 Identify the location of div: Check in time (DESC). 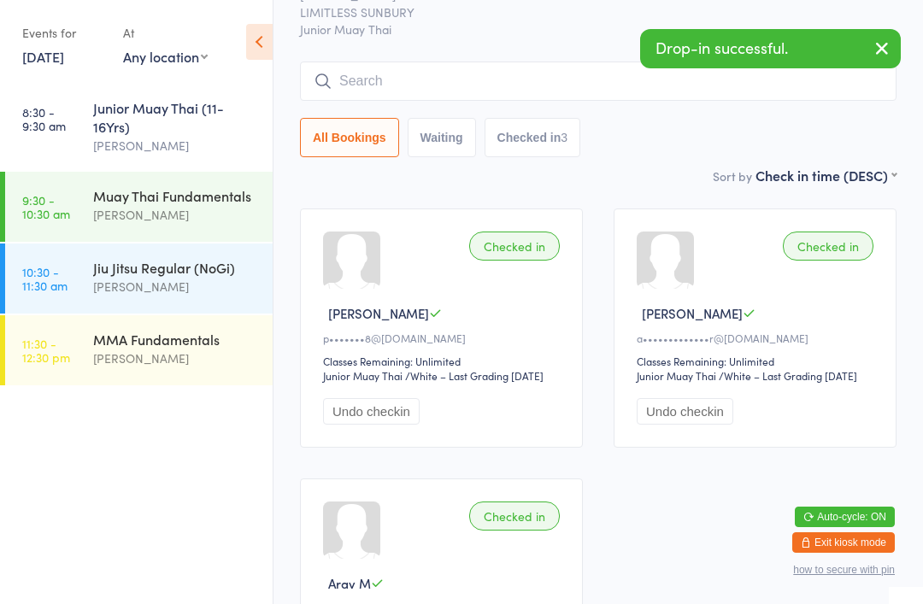
(825, 175).